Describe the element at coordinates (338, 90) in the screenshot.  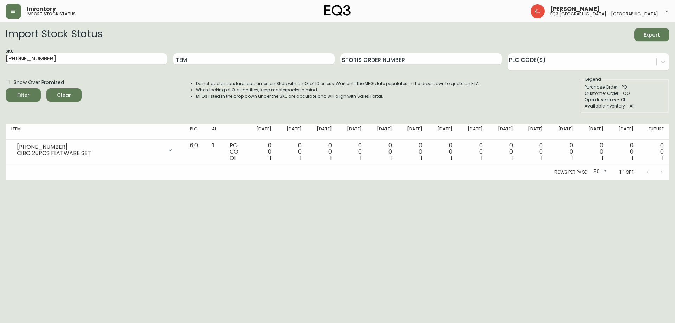
I see `li: When looking at OI quantities, keep masterpacks in mind.` at that location.